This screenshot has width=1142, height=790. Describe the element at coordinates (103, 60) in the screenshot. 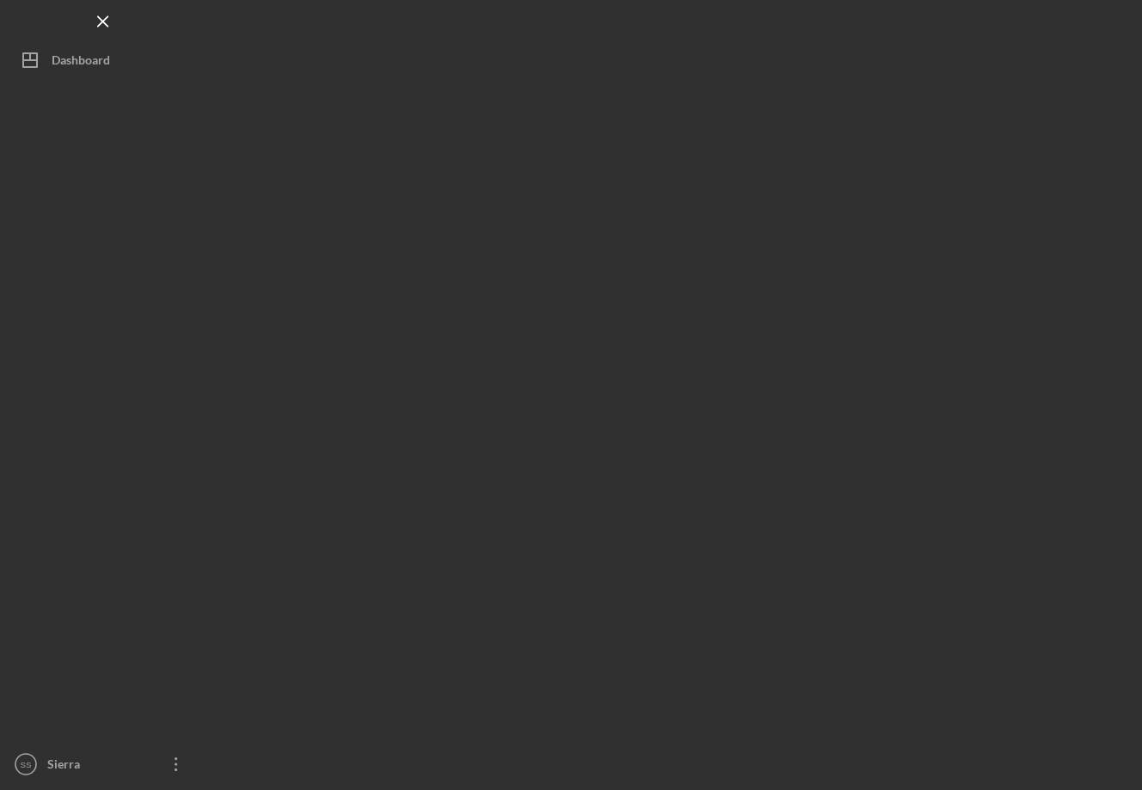

I see `button: Dashboard` at that location.